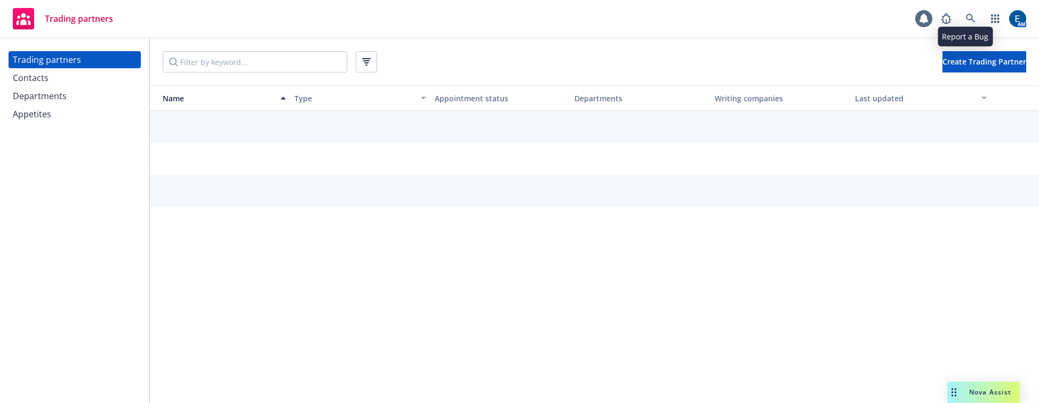 This screenshot has width=1039, height=403. Describe the element at coordinates (500, 98) in the screenshot. I see `div: Appointment status` at that location.